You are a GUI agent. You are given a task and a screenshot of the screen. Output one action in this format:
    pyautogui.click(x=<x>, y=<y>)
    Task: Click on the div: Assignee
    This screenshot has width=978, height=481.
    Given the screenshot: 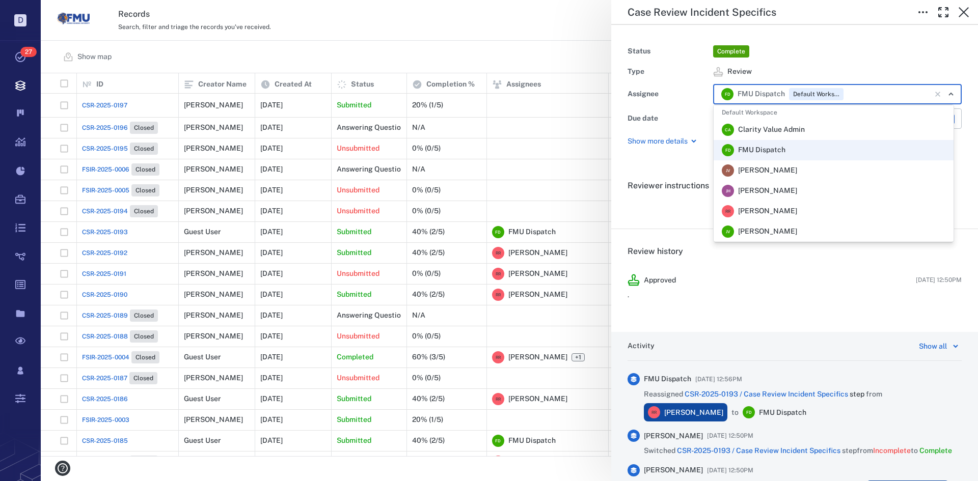 What is the action you would take?
    pyautogui.click(x=668, y=94)
    